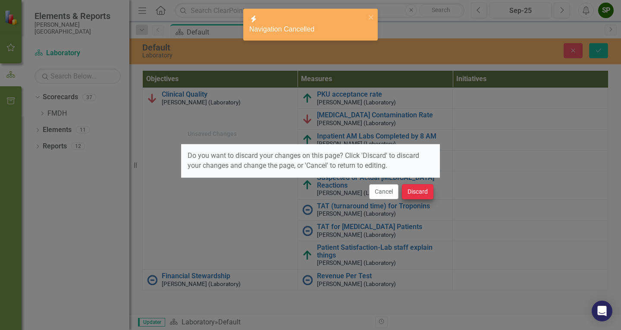 This screenshot has height=330, width=621. Describe the element at coordinates (603, 311) in the screenshot. I see `div: Open Intercom Messenger` at that location.